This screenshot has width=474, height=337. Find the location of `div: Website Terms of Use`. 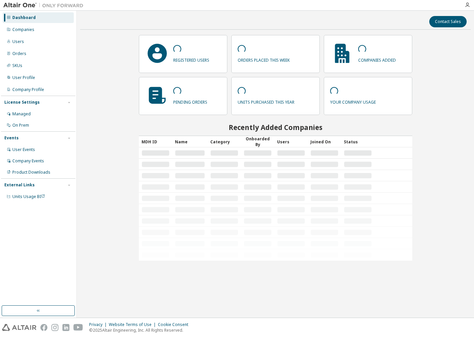

div: Website Terms of Use is located at coordinates (133, 325).